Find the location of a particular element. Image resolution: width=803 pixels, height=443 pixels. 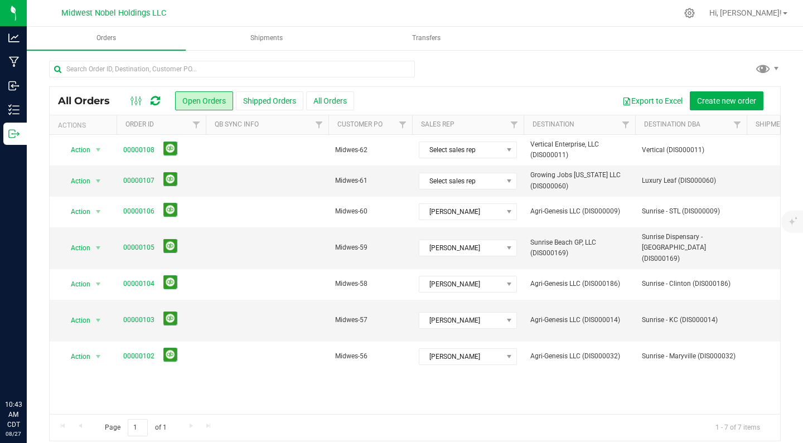

span: Midwes-60 is located at coordinates (370, 211).